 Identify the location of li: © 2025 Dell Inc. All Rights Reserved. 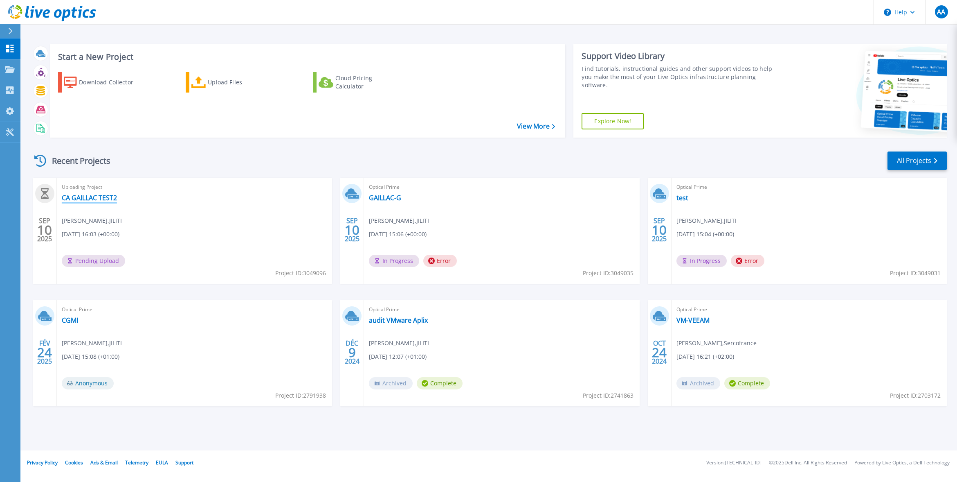
(808, 462).